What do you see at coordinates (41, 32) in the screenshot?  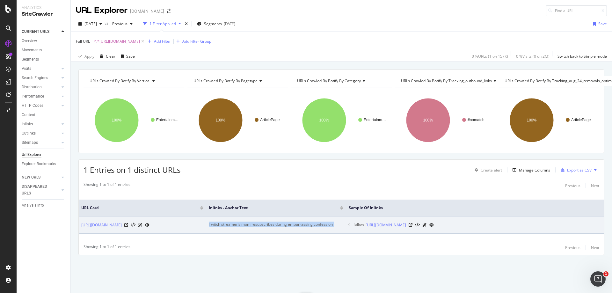 I see `a: CURRENT URLS` at bounding box center [41, 32].